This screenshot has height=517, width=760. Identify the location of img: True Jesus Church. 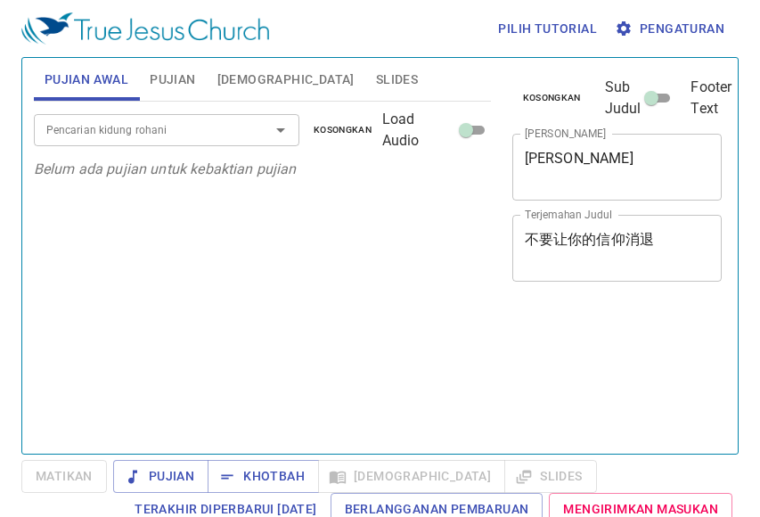
(145, 29).